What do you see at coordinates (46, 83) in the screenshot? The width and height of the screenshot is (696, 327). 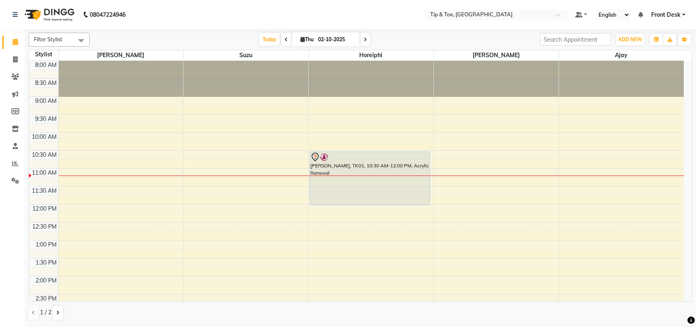 I see `div: 8:30 AM` at bounding box center [46, 83].